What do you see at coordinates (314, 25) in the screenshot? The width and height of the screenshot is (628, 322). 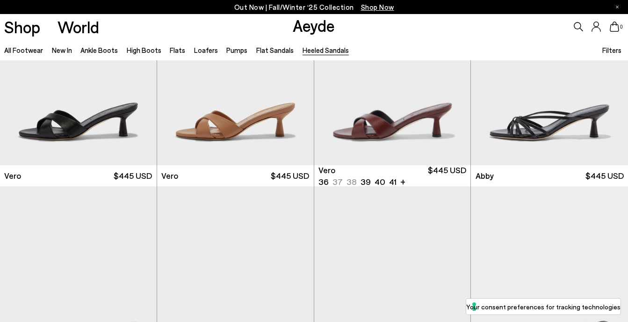 I see `a: Aeyde` at bounding box center [314, 25].